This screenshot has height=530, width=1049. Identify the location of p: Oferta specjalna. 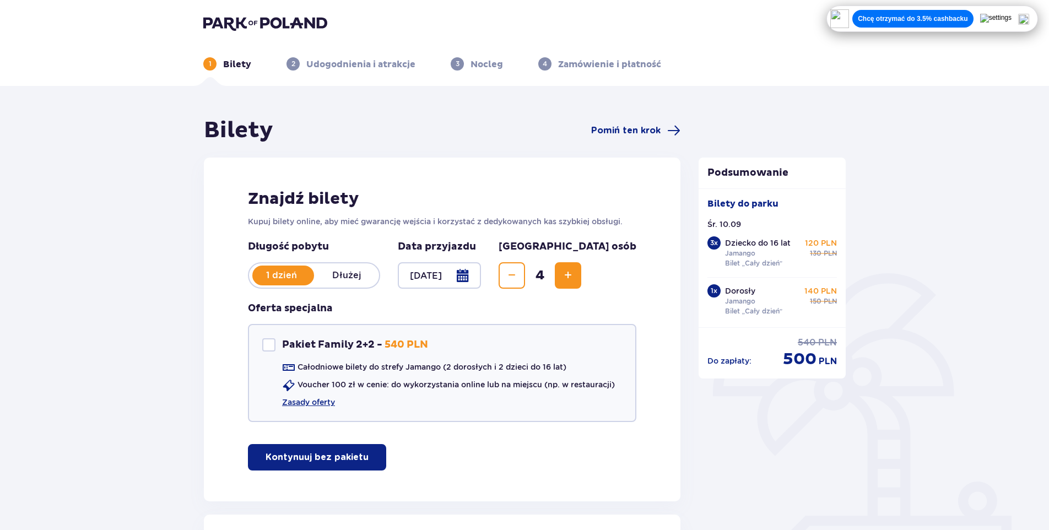
(290, 309).